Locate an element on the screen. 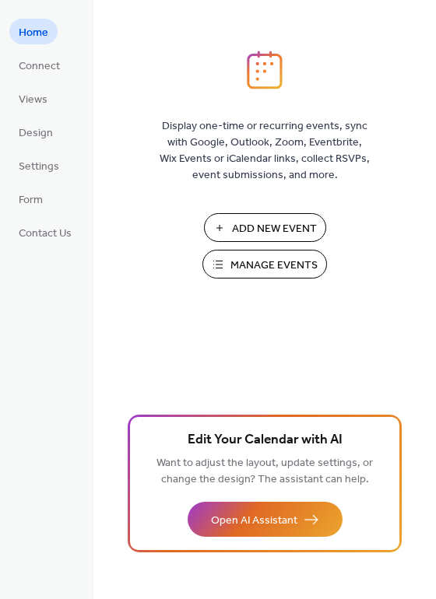 The width and height of the screenshot is (436, 599). span: Add New Event is located at coordinates (274, 229).